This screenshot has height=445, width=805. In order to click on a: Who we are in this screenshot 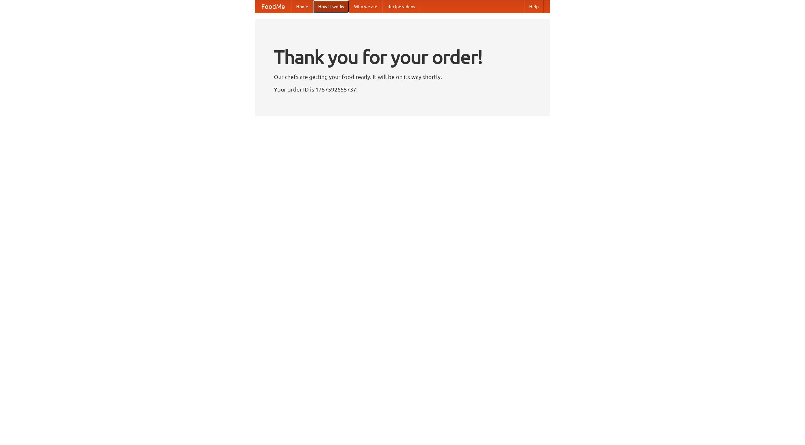, I will do `click(366, 7)`.